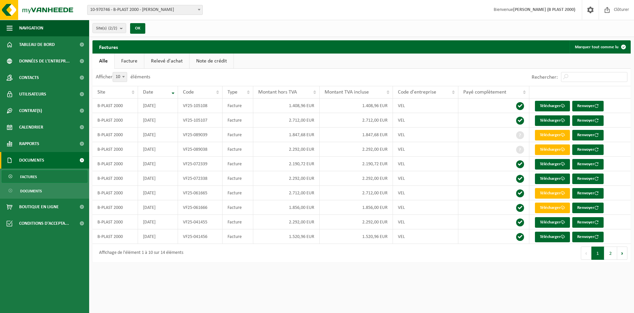 Image resolution: width=634 pixels, height=313 pixels. What do you see at coordinates (120, 77) in the screenshot?
I see `span: 10` at bounding box center [120, 77].